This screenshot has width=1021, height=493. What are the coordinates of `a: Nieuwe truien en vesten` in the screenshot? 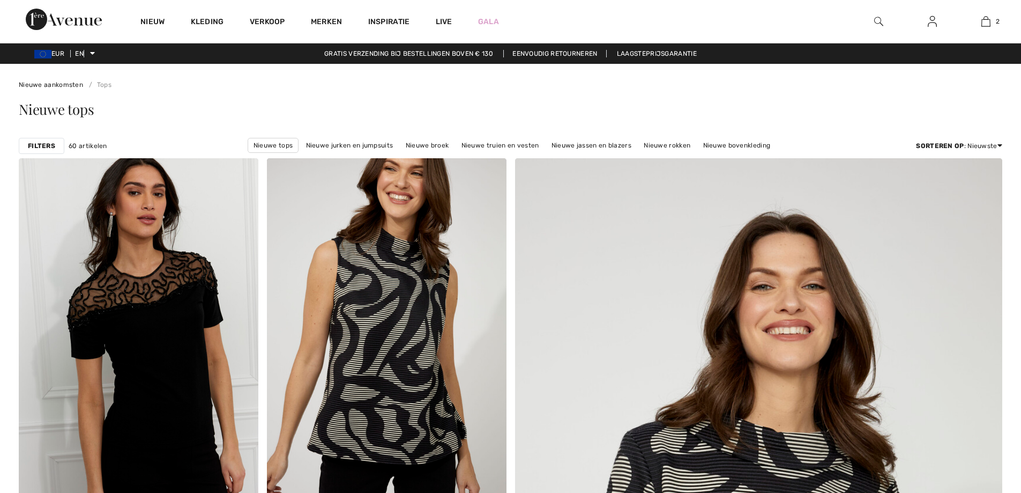 It's located at (500, 145).